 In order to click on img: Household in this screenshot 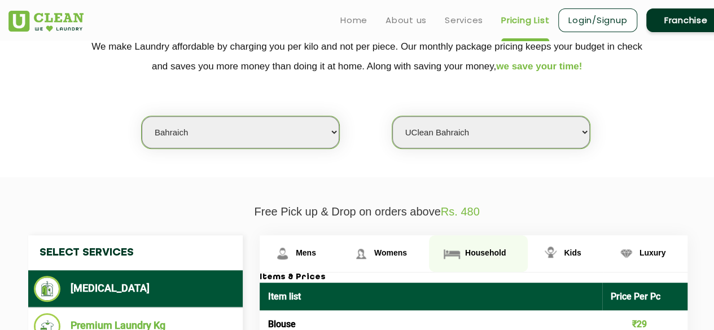, I will do `click(451, 253)`.